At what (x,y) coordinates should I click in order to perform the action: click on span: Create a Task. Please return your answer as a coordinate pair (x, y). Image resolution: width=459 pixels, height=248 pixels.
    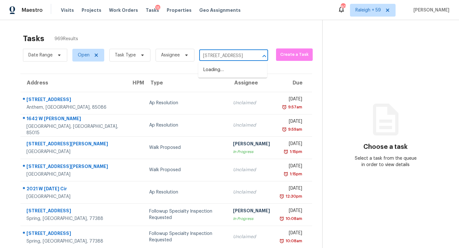
    Looking at the image, I should click on (294, 55).